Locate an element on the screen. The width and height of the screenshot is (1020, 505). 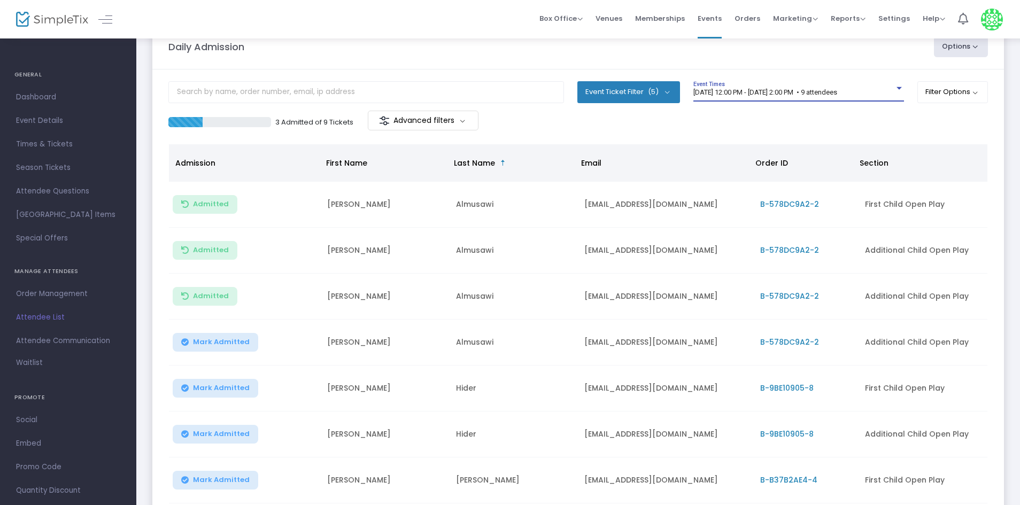
input: Search by name, order number, email, ip address is located at coordinates (366, 92).